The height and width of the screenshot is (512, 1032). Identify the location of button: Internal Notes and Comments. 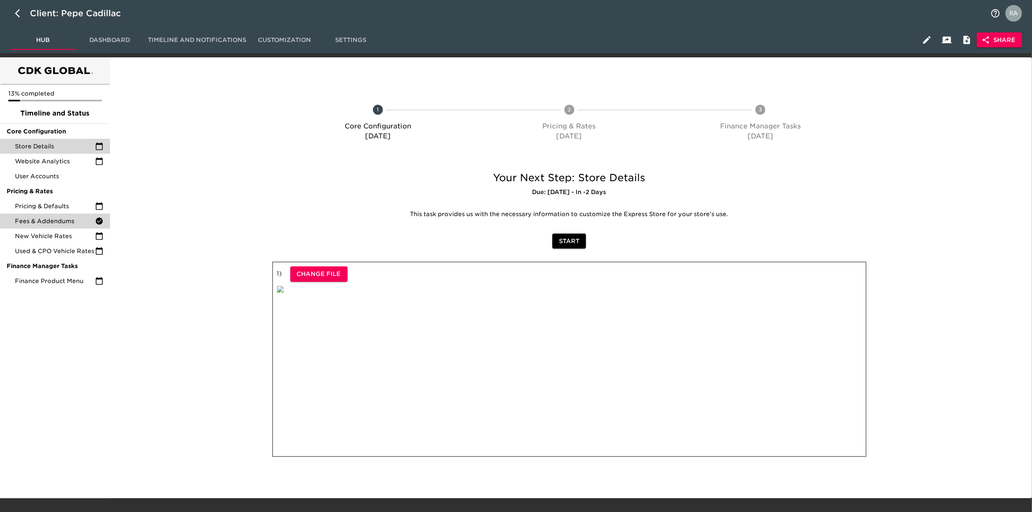
(967, 40).